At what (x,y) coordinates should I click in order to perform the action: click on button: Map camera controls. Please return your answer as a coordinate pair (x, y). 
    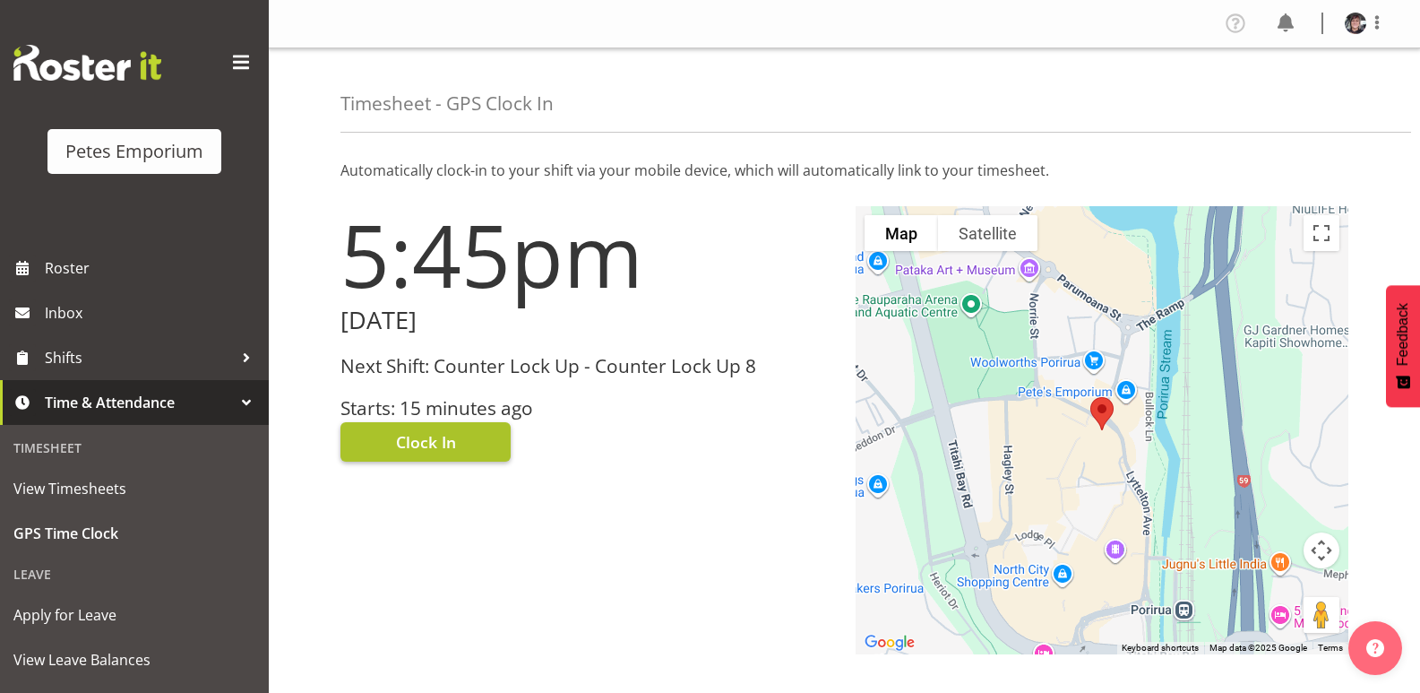
    Looking at the image, I should click on (1322, 550).